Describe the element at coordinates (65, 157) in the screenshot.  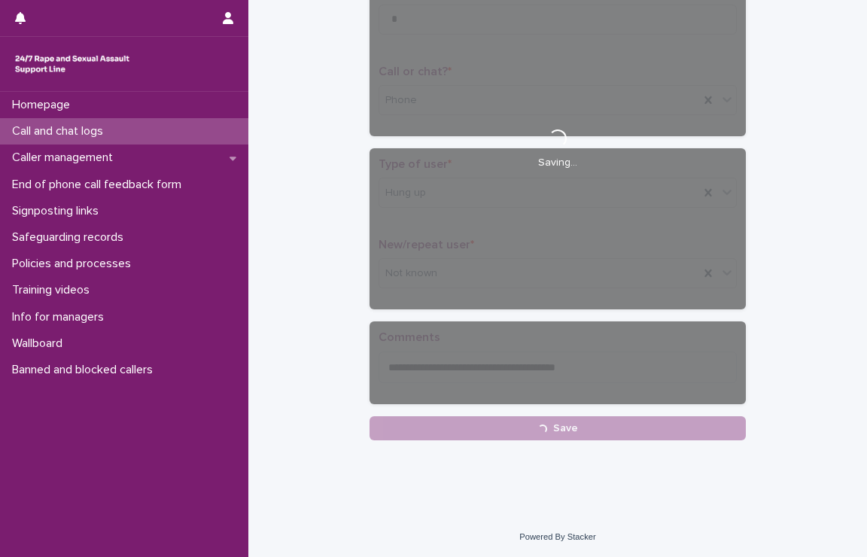
I see `p: Caller management` at that location.